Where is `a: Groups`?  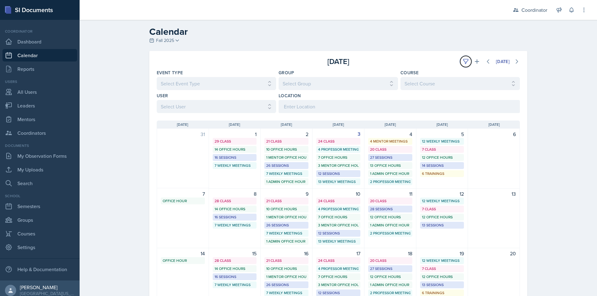
a: Groups is located at coordinates (40, 220).